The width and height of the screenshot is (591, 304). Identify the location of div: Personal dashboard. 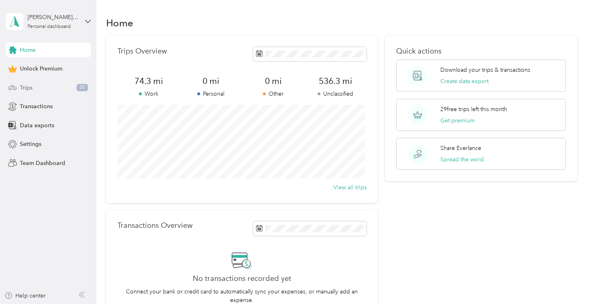
(49, 27).